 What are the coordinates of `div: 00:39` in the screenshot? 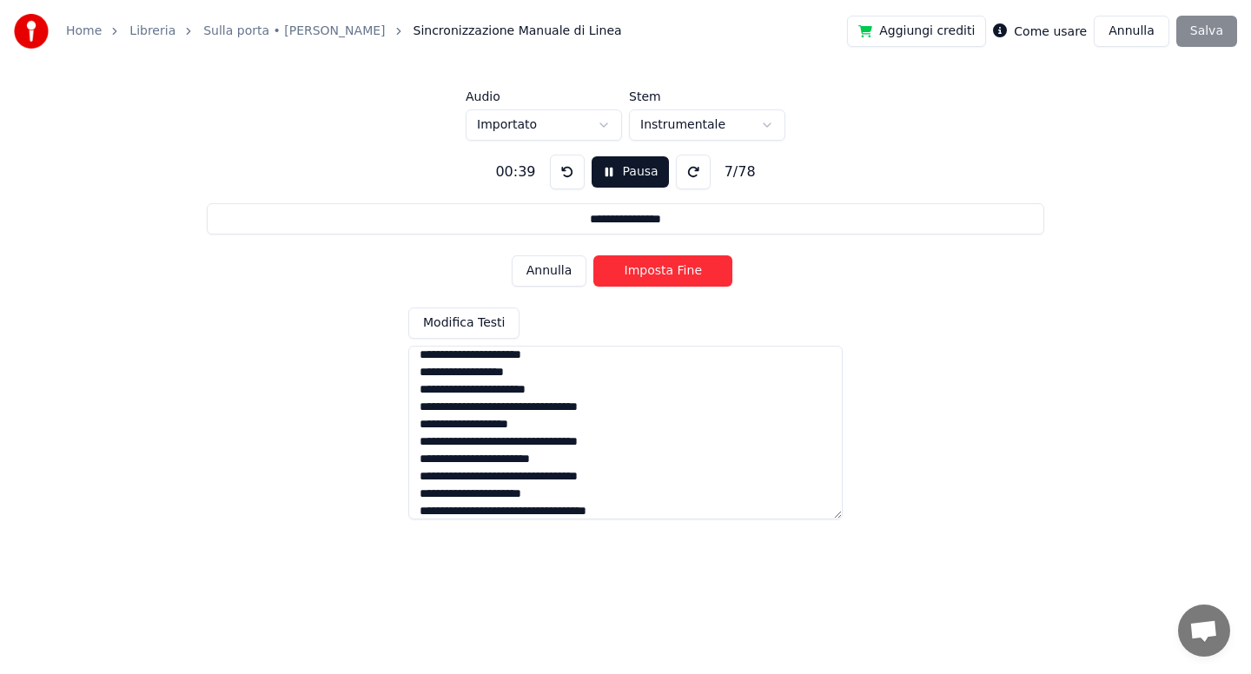 It's located at (515, 172).